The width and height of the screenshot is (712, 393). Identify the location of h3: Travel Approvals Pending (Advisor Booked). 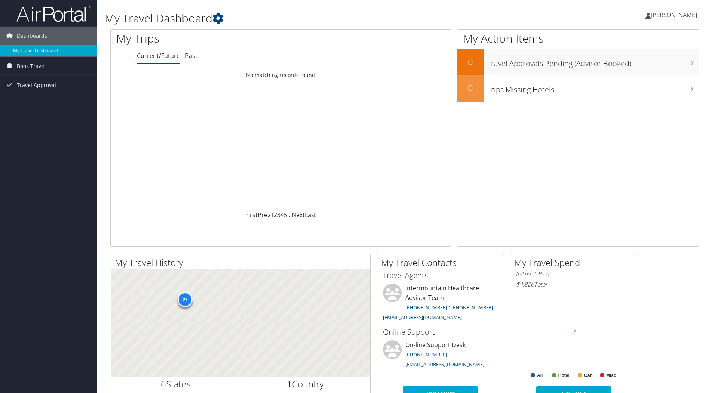
(593, 62).